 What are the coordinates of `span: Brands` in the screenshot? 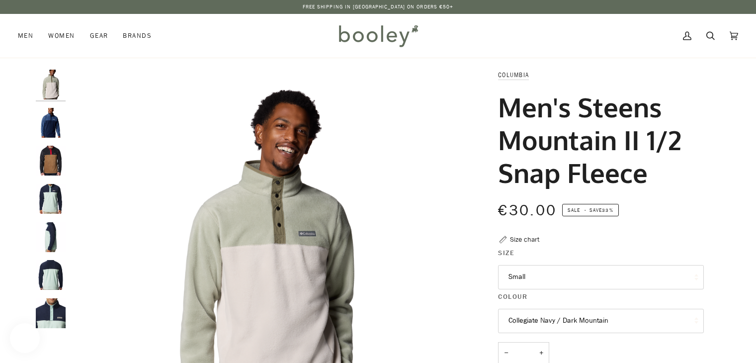 It's located at (137, 36).